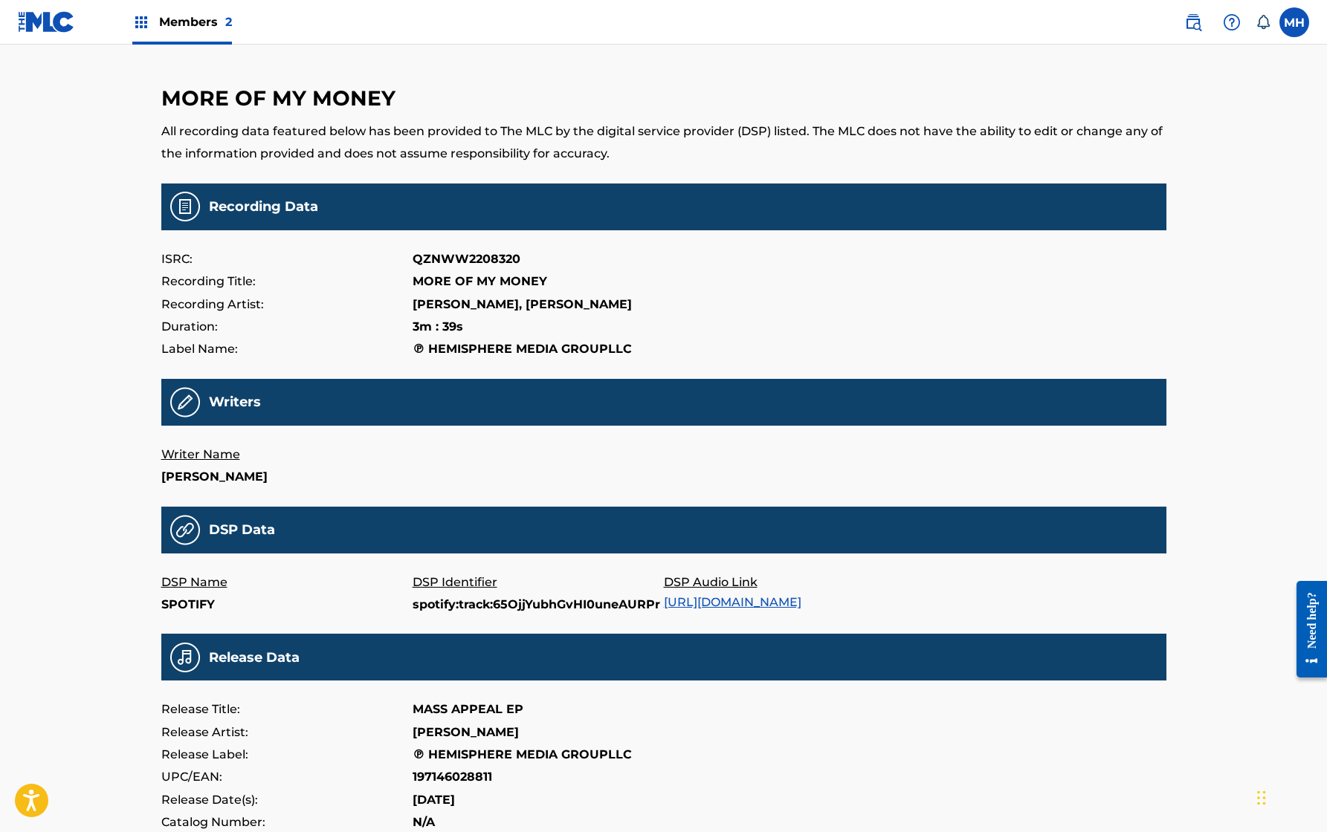 The height and width of the screenshot is (832, 1327). Describe the element at coordinates (287, 349) in the screenshot. I see `p: Label Name:` at that location.